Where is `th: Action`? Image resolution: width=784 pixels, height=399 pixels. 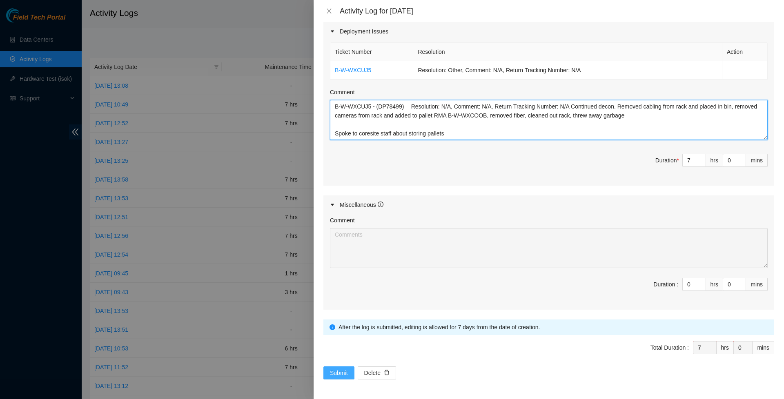
th: Action is located at coordinates (745, 52).